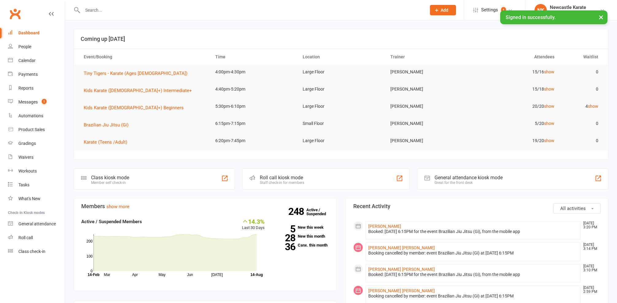  What do you see at coordinates (531, 17) in the screenshot?
I see `span: Signed in successfully.` at bounding box center [531, 17].